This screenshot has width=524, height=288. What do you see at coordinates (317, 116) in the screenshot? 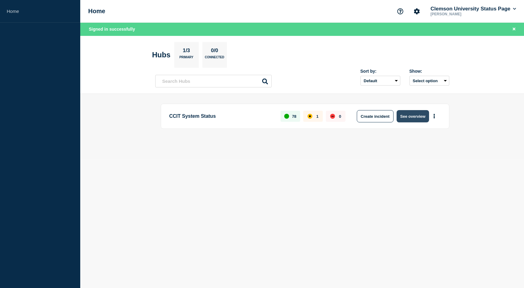
I see `p: 1` at bounding box center [317, 116].